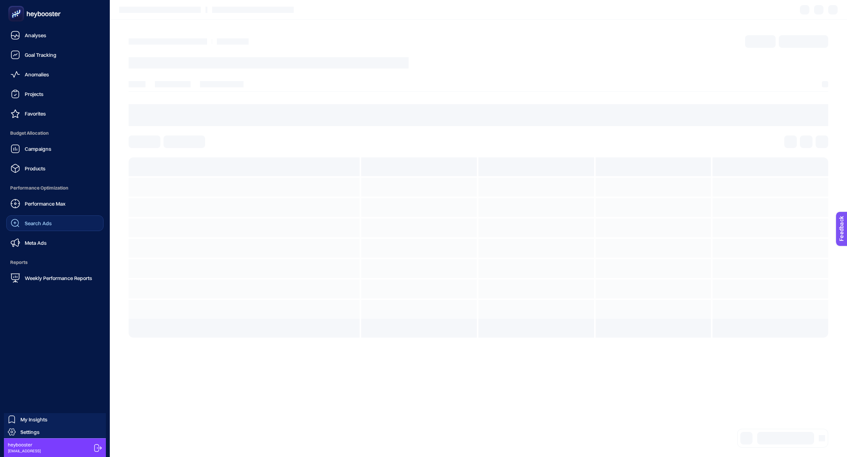  I want to click on span: Settings, so click(30, 432).